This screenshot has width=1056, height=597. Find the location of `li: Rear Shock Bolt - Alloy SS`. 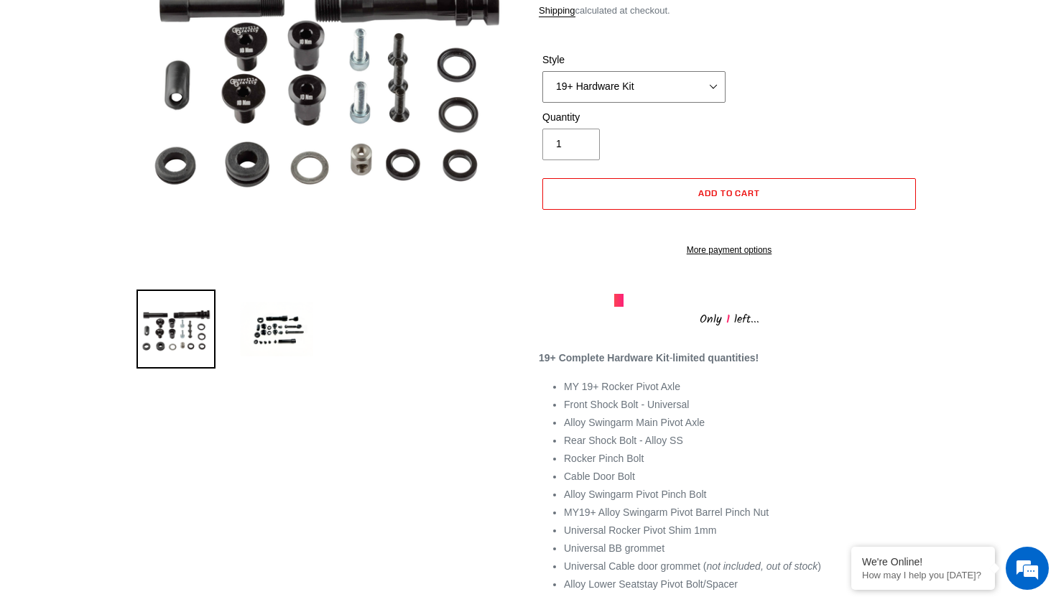

li: Rear Shock Bolt - Alloy SS is located at coordinates (741, 440).